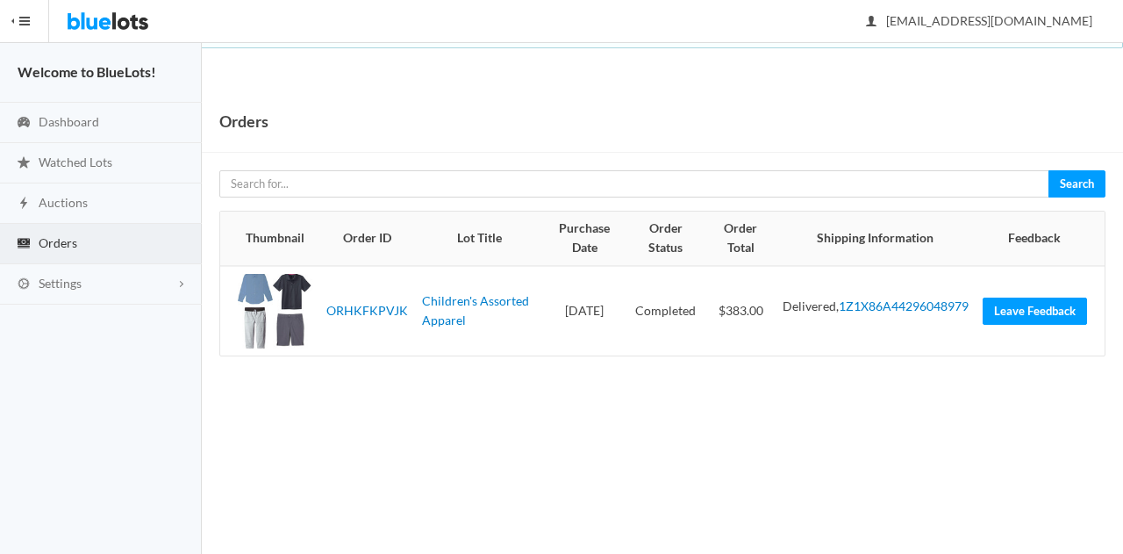  What do you see at coordinates (583, 239) in the screenshot?
I see `th: Purchase Date` at bounding box center [583, 239].